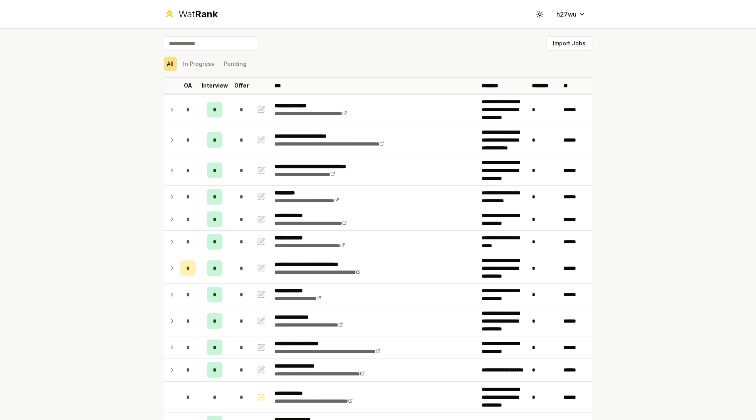 This screenshot has width=756, height=420. I want to click on span: h27wu, so click(567, 14).